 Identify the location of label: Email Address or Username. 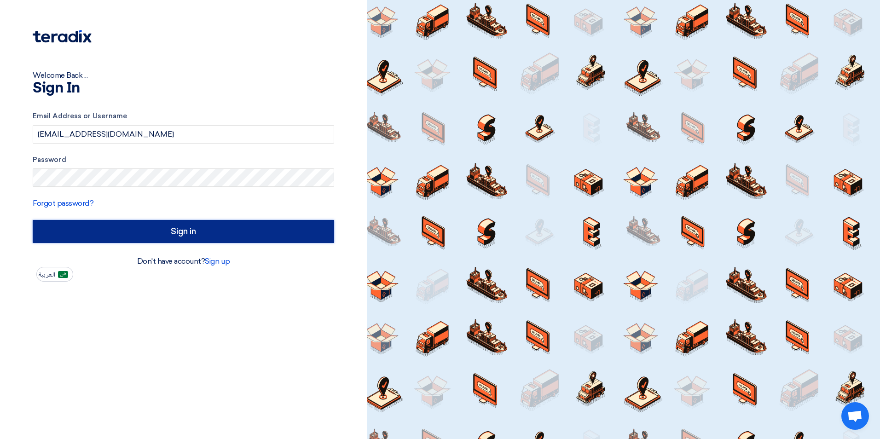
(183, 116).